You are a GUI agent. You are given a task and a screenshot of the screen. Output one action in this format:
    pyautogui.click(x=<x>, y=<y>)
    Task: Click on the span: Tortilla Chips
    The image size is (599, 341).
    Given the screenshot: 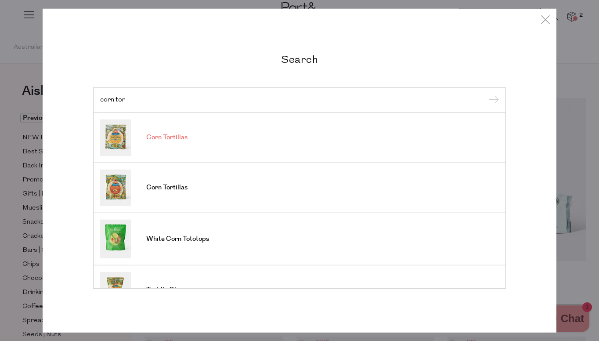 What is the action you would take?
    pyautogui.click(x=166, y=290)
    